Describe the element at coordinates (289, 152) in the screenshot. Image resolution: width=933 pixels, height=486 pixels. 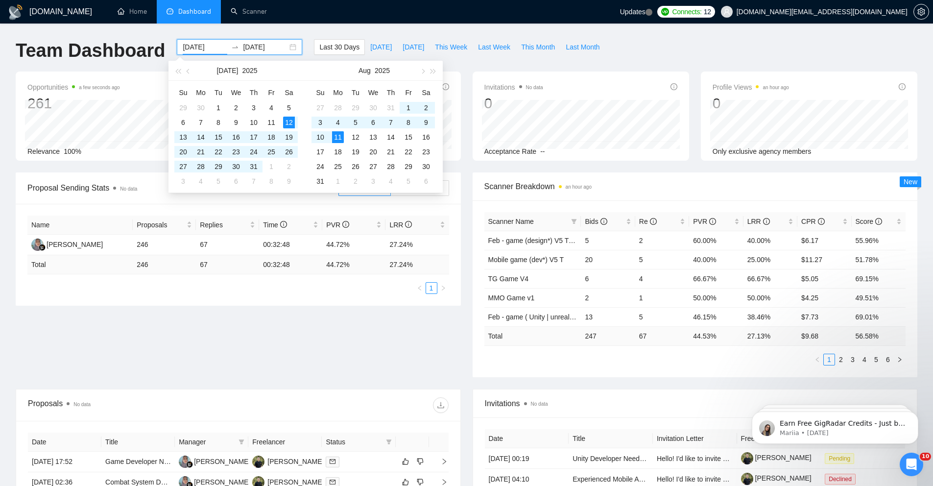
I see `td: 2025-07-26` at that location.